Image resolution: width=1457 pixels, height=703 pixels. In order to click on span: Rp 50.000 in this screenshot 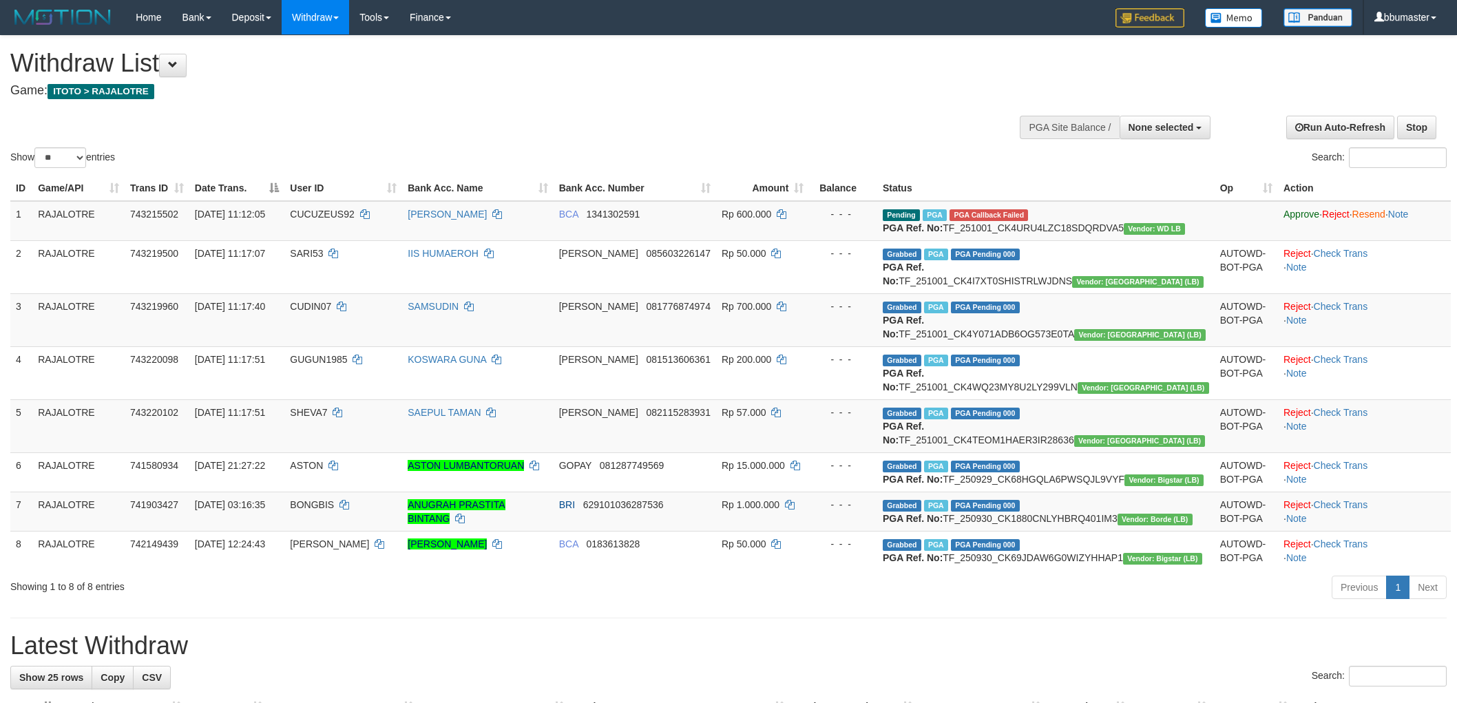, I will do `click(744, 544)`.